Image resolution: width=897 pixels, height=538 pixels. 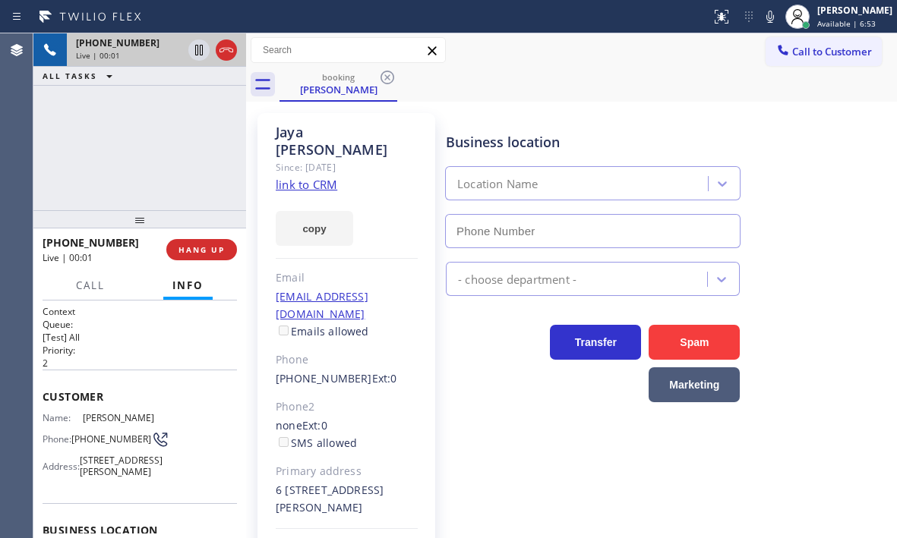 I want to click on div: Business location, so click(x=592, y=142).